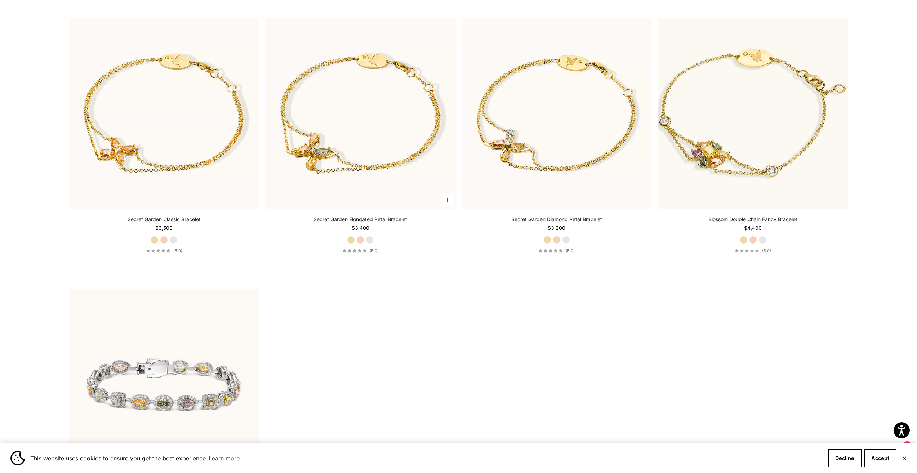  What do you see at coordinates (164, 219) in the screenshot?
I see `a: Secret Garden Classic Bracelet` at bounding box center [164, 219].